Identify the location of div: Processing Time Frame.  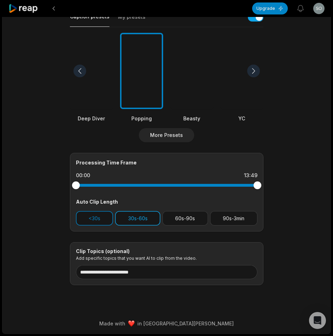
(167, 162).